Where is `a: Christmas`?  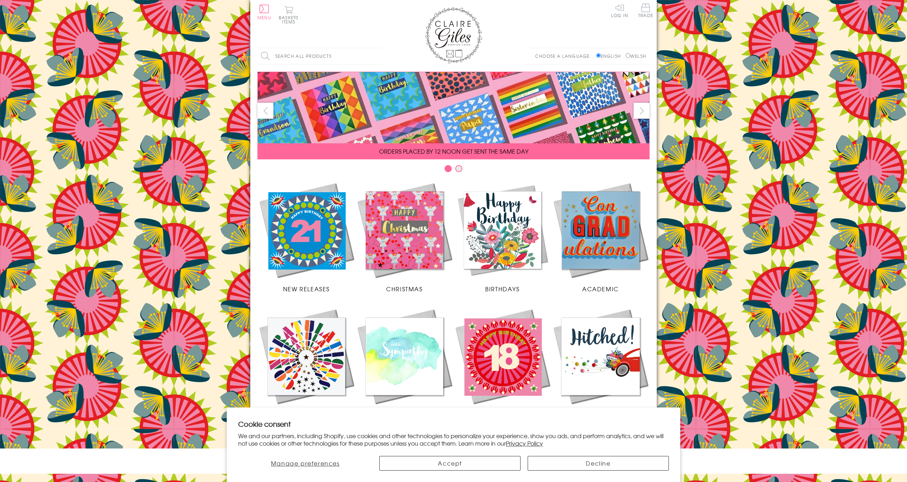
a: Christmas is located at coordinates (404, 237).